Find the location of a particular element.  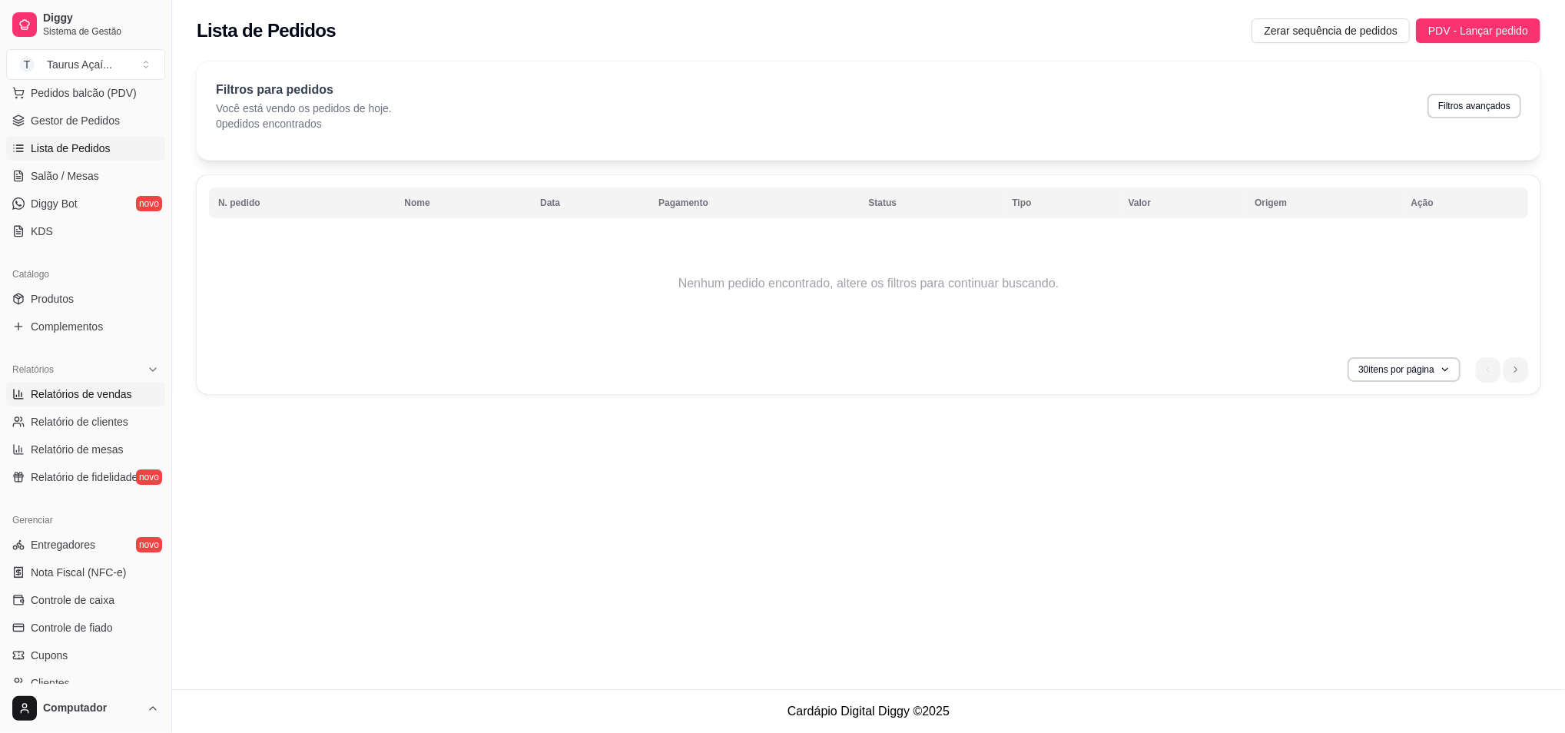

span: KDS is located at coordinates (41, 231).